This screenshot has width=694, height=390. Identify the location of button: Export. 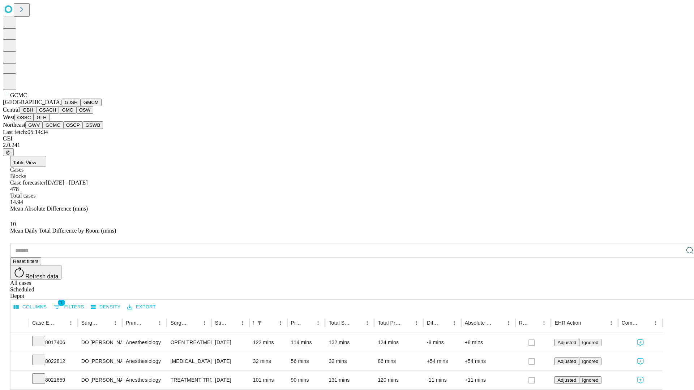
(141, 307).